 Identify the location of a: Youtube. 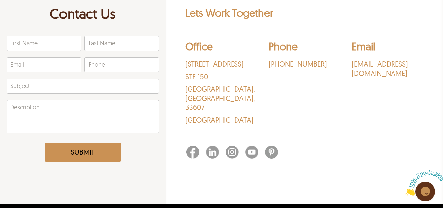
(255, 153).